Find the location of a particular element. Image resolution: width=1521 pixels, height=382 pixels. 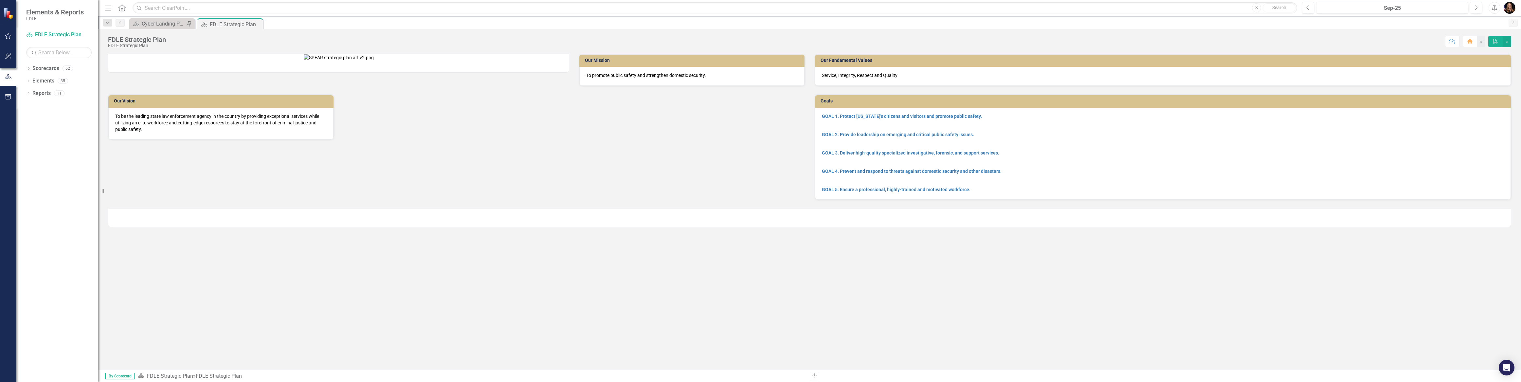

img: SPEAR strategic plan art v2.png is located at coordinates (339, 58).